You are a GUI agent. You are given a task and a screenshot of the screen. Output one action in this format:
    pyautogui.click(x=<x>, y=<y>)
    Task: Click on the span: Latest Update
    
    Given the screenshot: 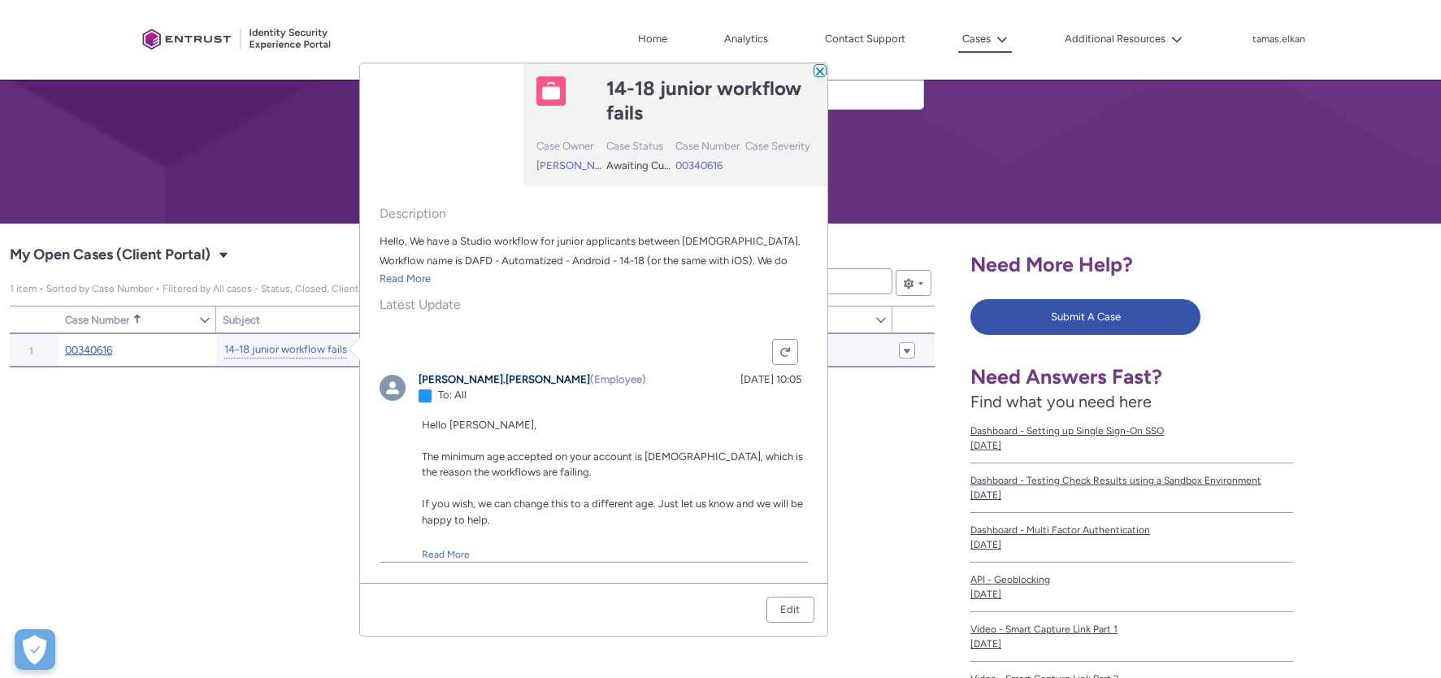 What is the action you would take?
    pyautogui.click(x=593, y=305)
    